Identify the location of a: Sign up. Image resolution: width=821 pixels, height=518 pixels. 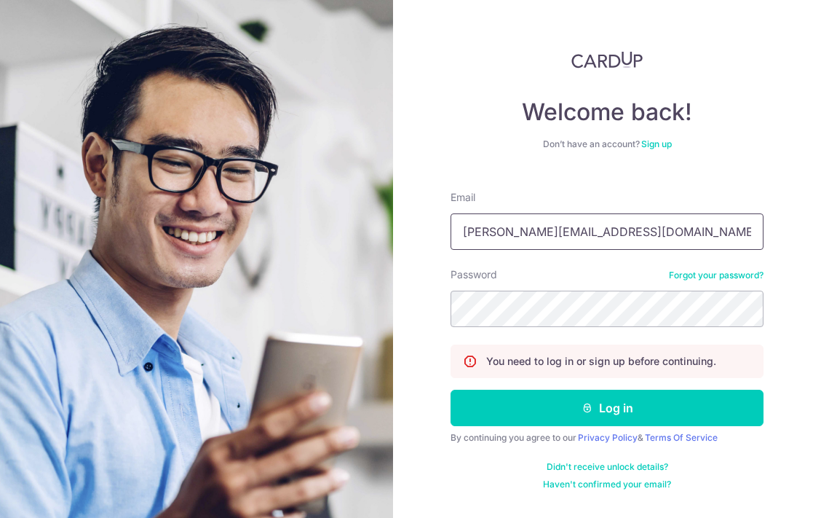
(657, 143).